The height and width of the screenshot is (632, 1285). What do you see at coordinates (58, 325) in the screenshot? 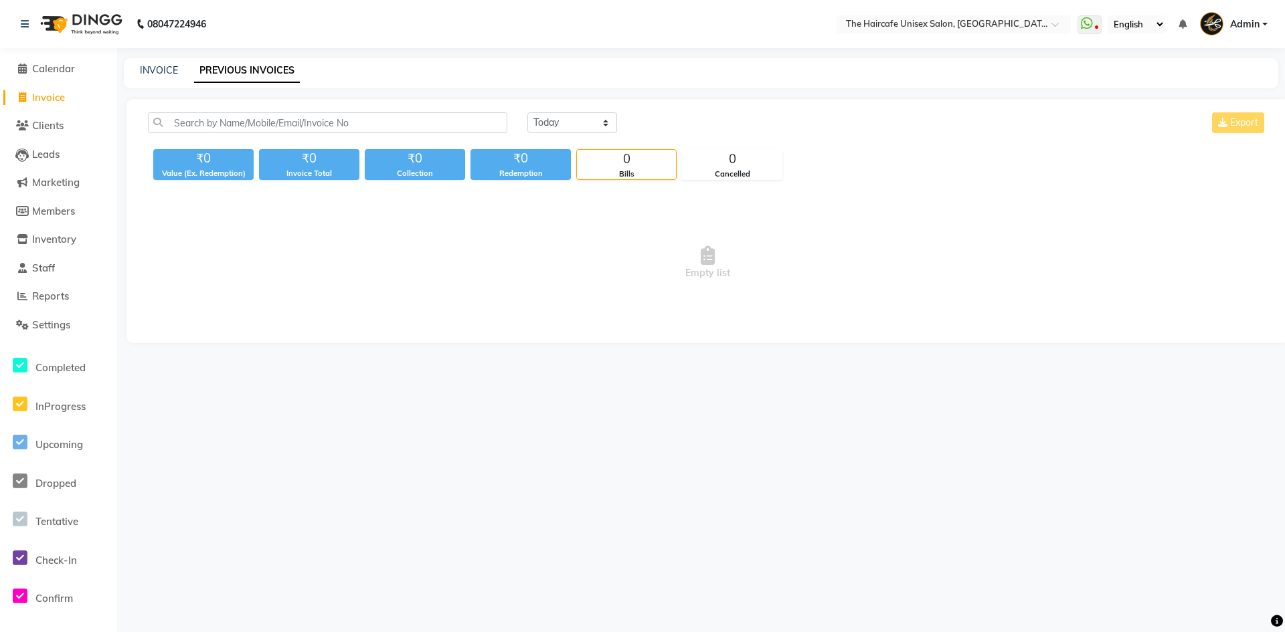
I see `a: Settings` at bounding box center [58, 325].